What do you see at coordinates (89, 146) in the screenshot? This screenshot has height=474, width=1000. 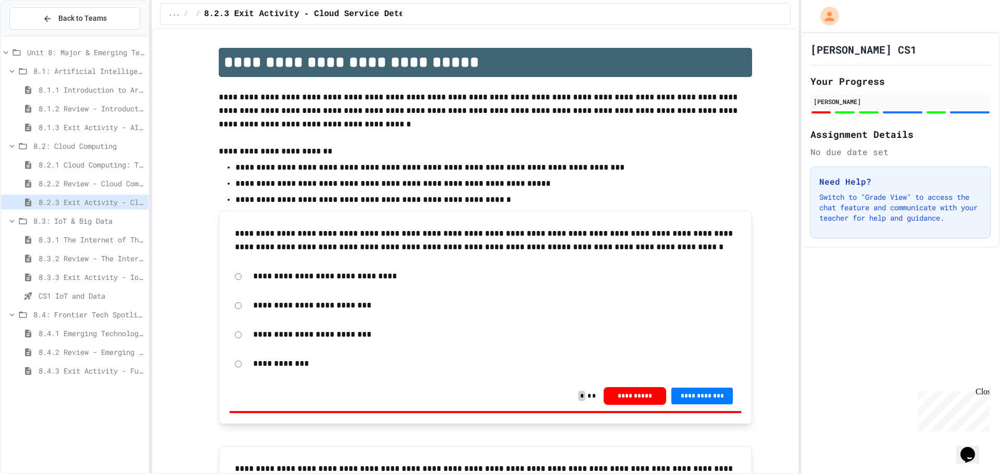 I see `span: 8.2: Cloud Computing` at bounding box center [89, 146].